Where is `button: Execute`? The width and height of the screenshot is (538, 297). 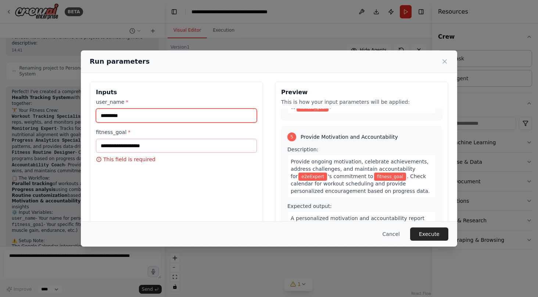
button: Execute is located at coordinates (429, 234).